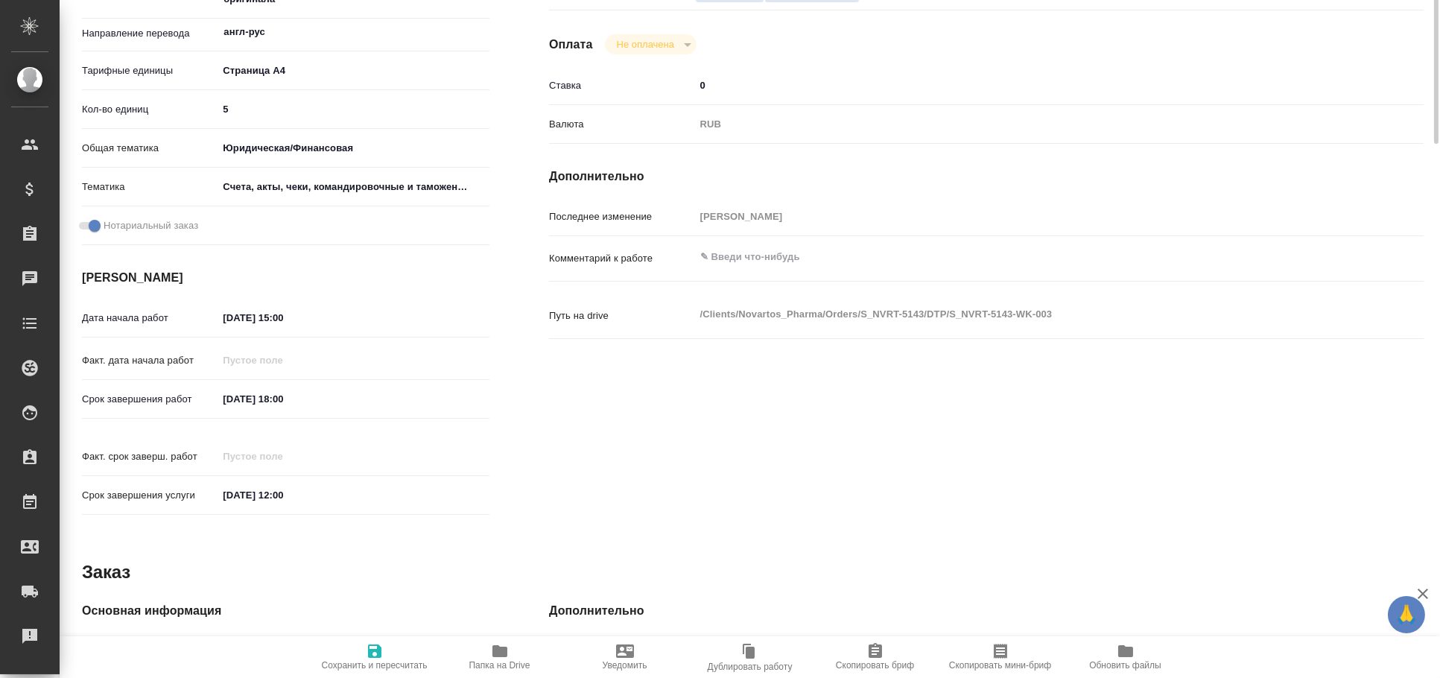  I want to click on p: Тарифные единицы, so click(150, 71).